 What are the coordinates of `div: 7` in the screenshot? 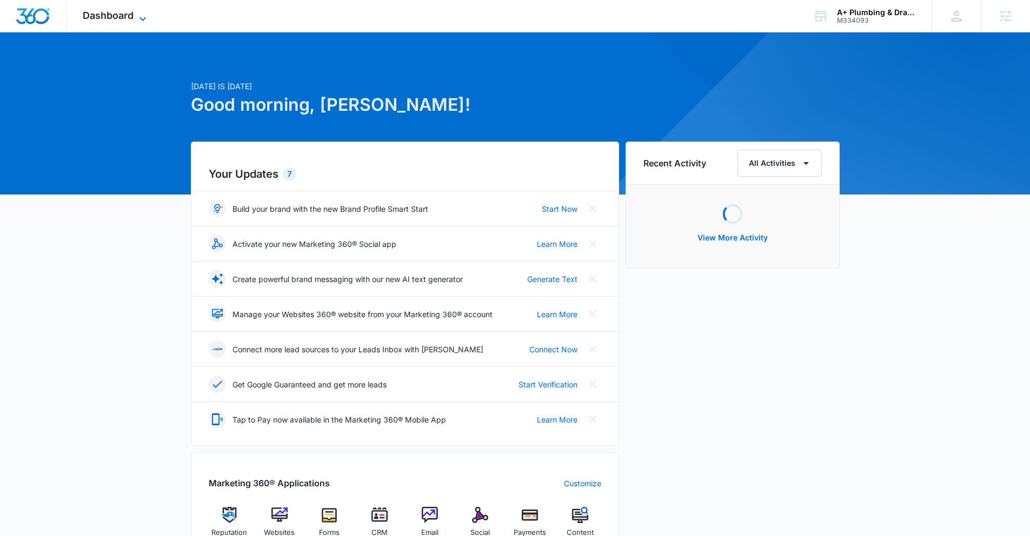 It's located at (289, 174).